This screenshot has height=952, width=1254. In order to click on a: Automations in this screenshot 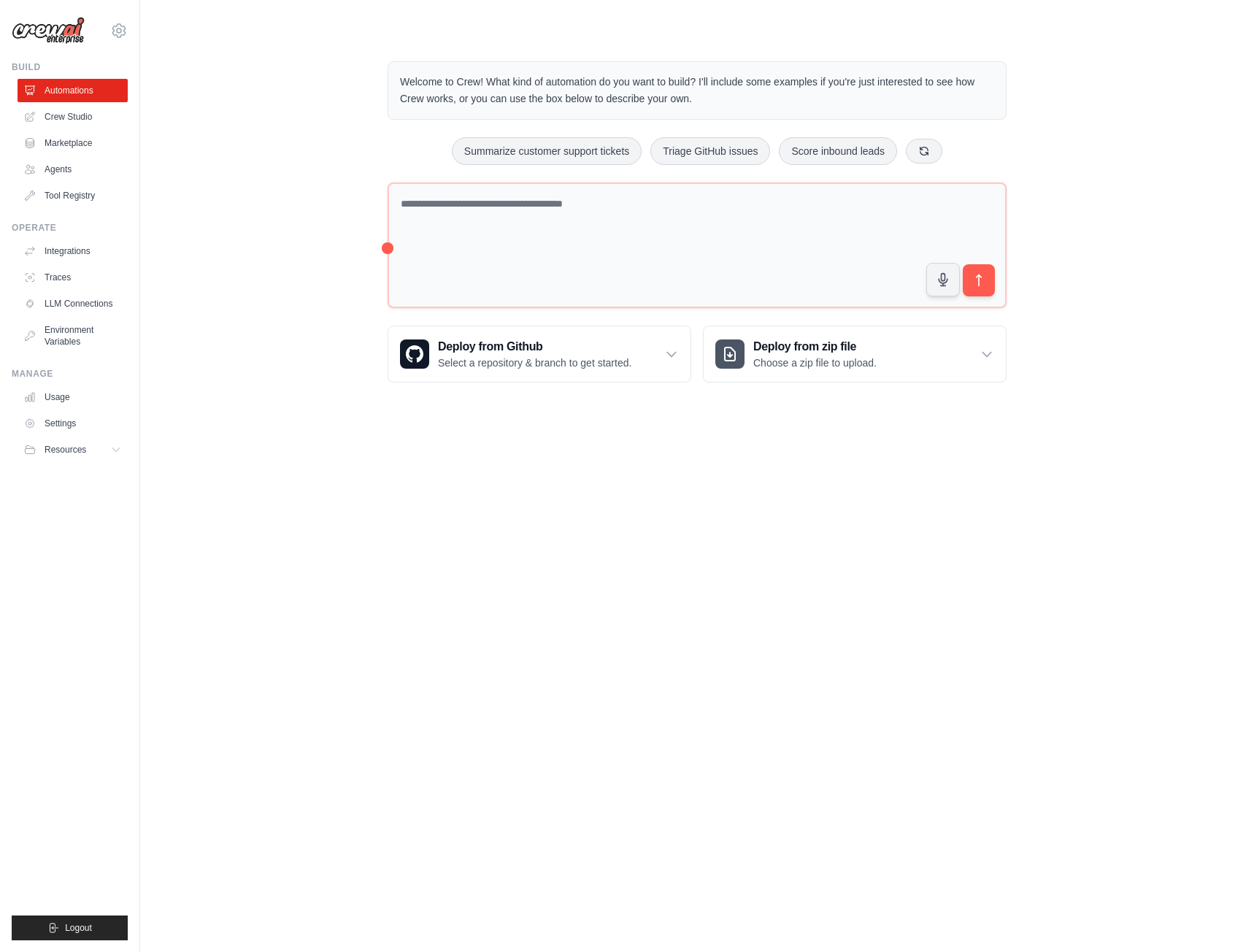, I will do `click(73, 90)`.